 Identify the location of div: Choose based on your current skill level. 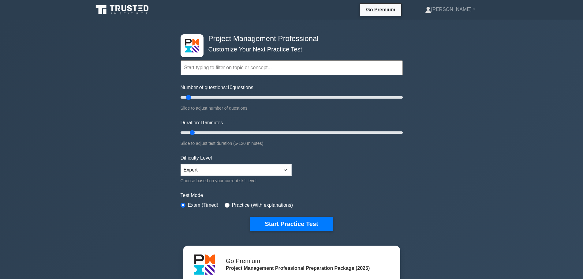
(236, 181).